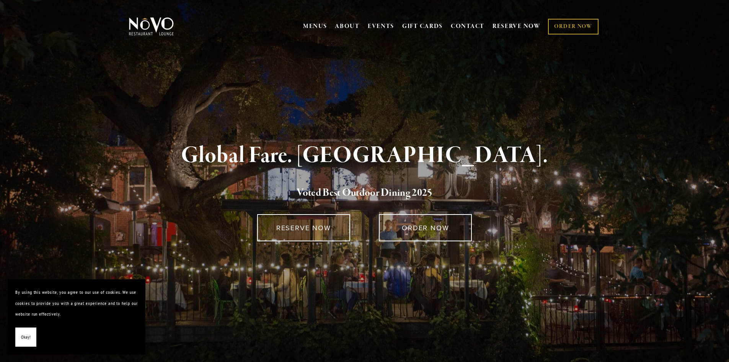 The image size is (729, 362). I want to click on h2: 5, so click(365, 193).